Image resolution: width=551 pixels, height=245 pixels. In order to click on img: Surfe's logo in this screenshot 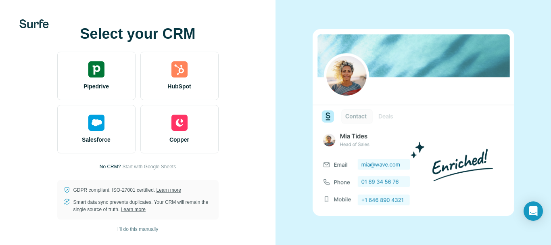, I will do `click(34, 24)`.